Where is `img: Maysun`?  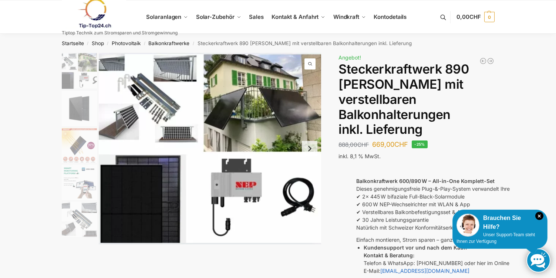
img: Maysun is located at coordinates (79, 108).